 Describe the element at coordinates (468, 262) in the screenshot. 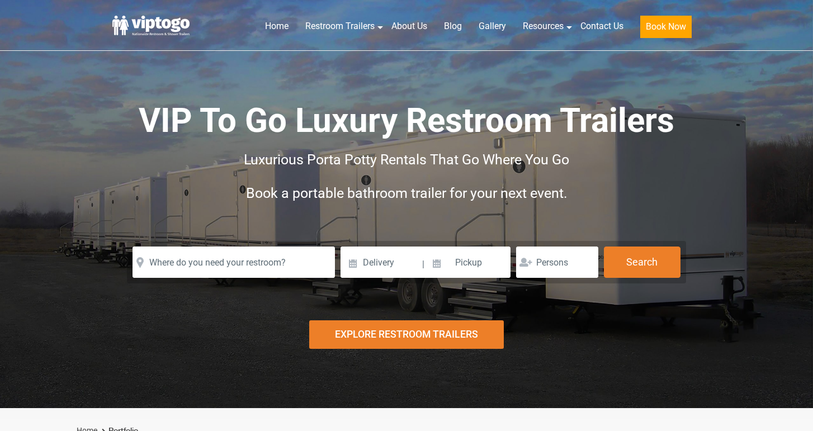

I see `input: Pickup` at that location.